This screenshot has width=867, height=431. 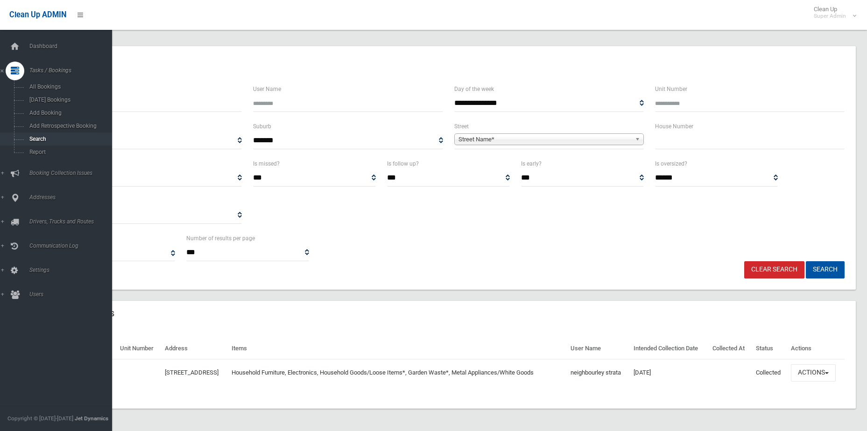 I want to click on a: Clear Search, so click(x=774, y=270).